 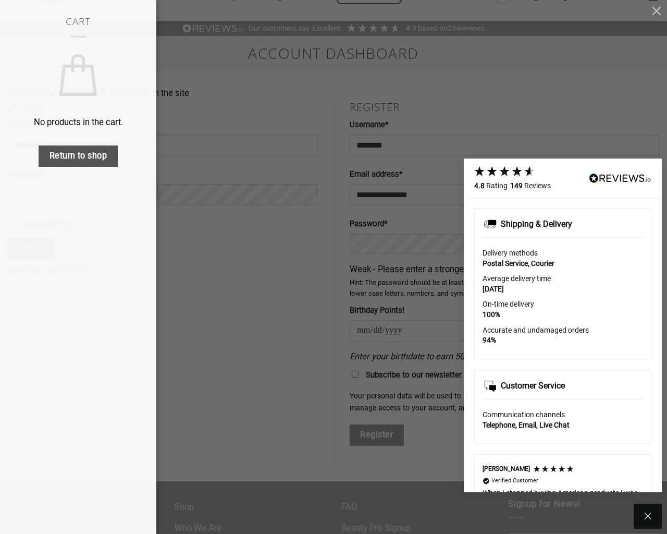 I want to click on img: REVIEWS.io, so click(x=620, y=178).